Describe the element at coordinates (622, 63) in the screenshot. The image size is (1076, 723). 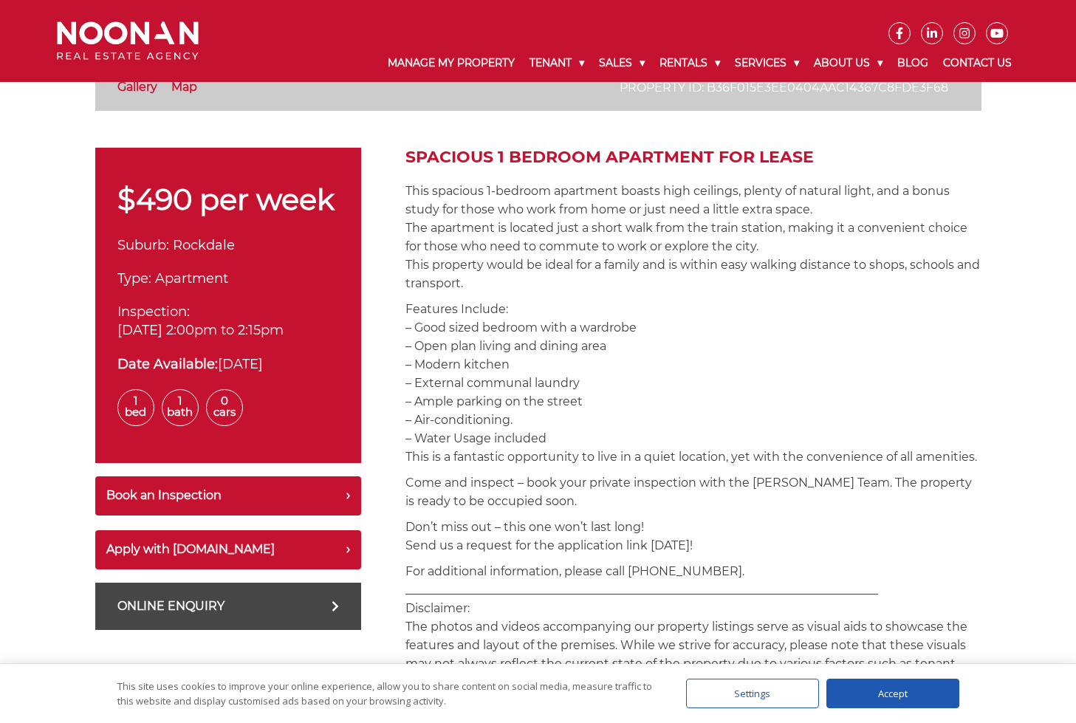
I see `a: Sales` at that location.